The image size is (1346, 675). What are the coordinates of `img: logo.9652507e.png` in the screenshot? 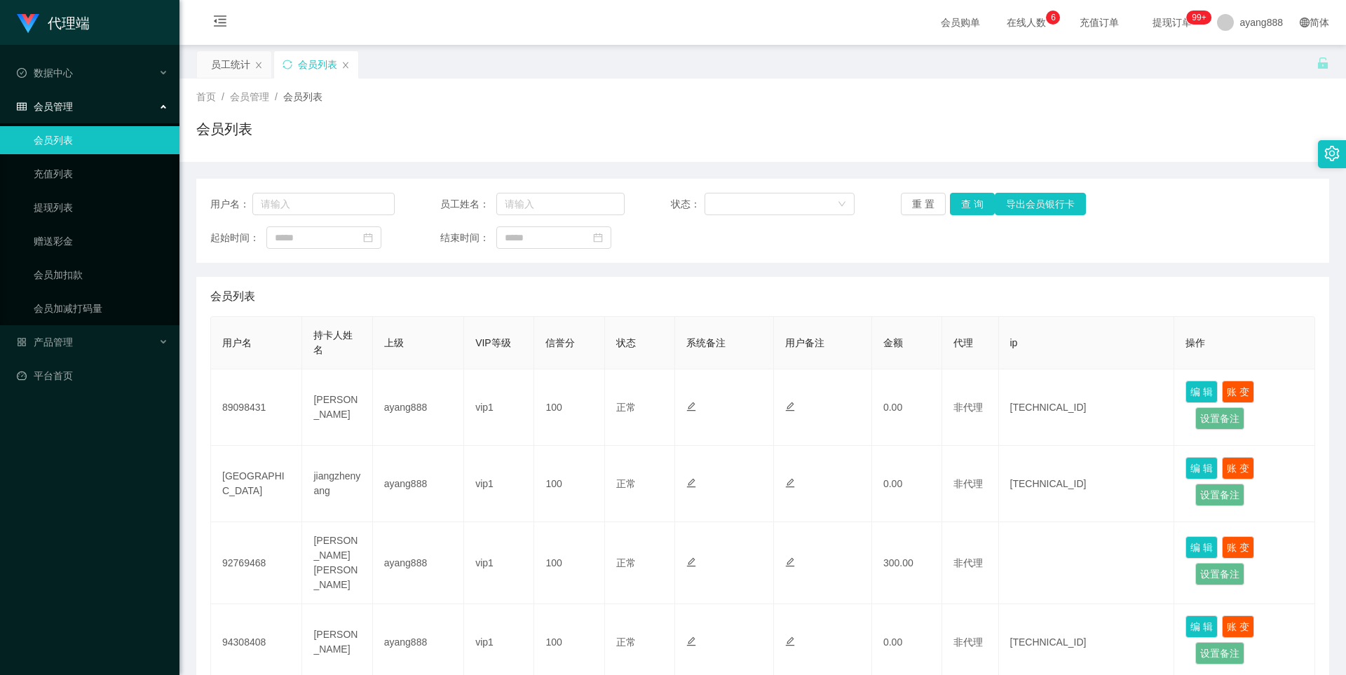 It's located at (28, 24).